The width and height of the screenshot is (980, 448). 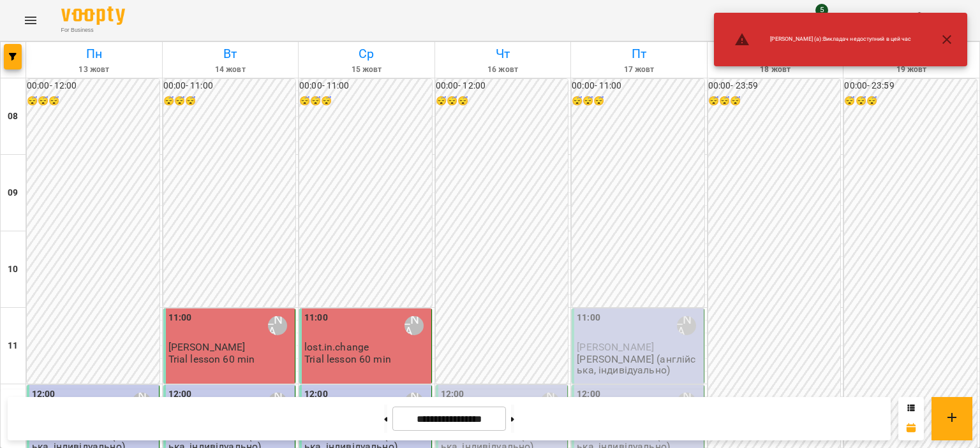 I want to click on h6: Сб, so click(x=775, y=54).